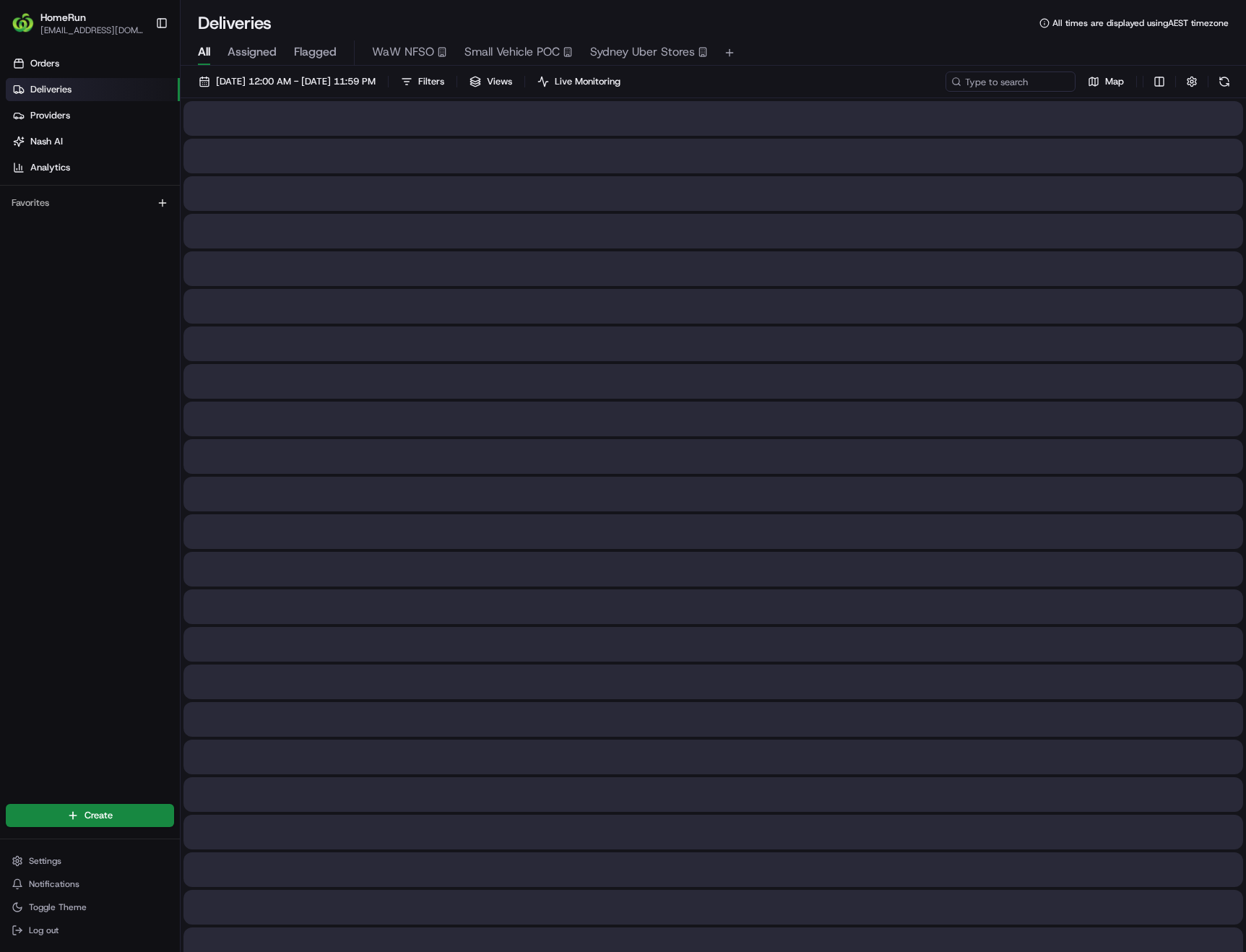  What do you see at coordinates (90, 203) in the screenshot?
I see `div: Favorites` at bounding box center [90, 203].